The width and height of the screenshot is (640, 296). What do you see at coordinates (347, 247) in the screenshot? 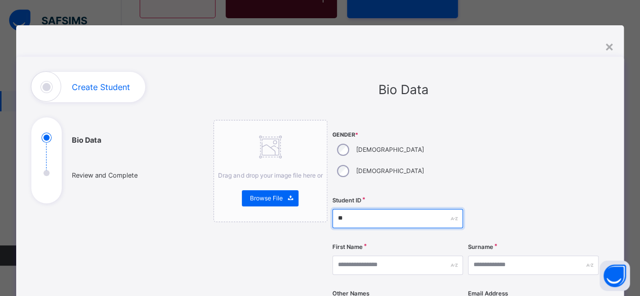
I see `label: First Name` at bounding box center [347, 247].